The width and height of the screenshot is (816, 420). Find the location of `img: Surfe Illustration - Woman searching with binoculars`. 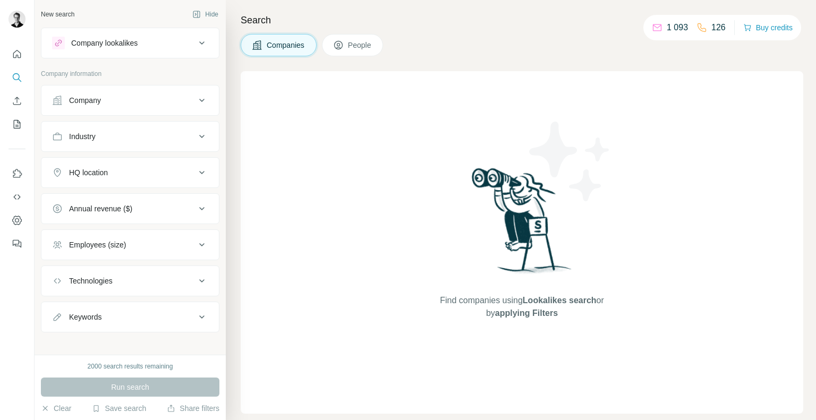

img: Surfe Illustration - Woman searching with binoculars is located at coordinates (522, 224).